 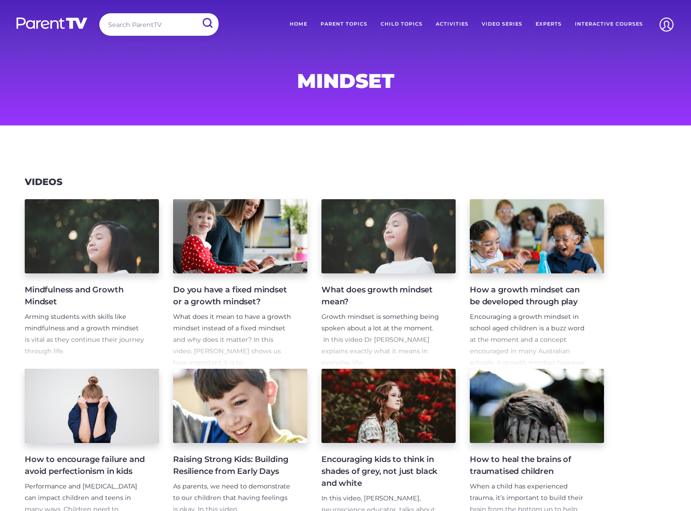 I want to click on a: Do you have a fixed mindset or a growth mindset? What does it mean to have a growth mindset inste..., so click(x=240, y=284).